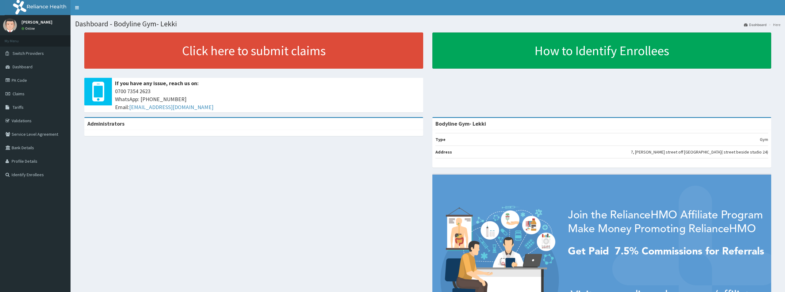 This screenshot has width=785, height=292. Describe the element at coordinates (18, 107) in the screenshot. I see `span: Tariffs` at that location.